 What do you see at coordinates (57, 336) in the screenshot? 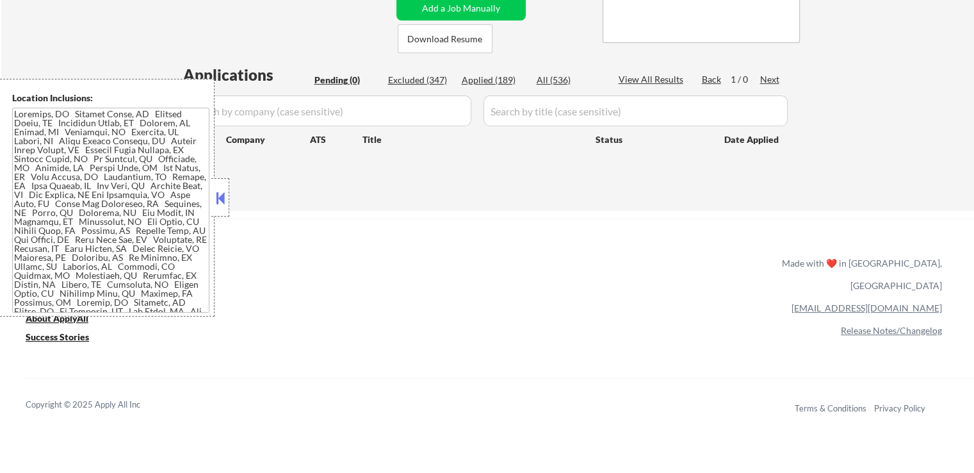
I see `u: Success Stories` at bounding box center [57, 336].